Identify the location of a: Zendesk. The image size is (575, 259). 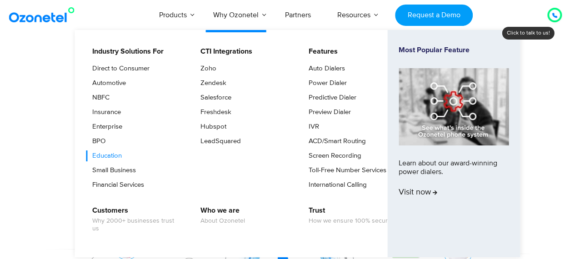
(211, 83).